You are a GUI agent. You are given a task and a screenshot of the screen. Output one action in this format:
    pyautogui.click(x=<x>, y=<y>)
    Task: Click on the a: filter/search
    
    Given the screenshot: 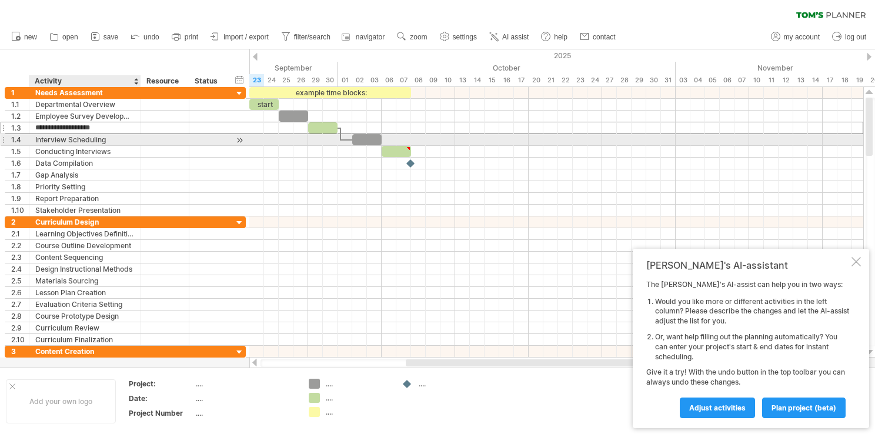 What is the action you would take?
    pyautogui.click(x=306, y=37)
    